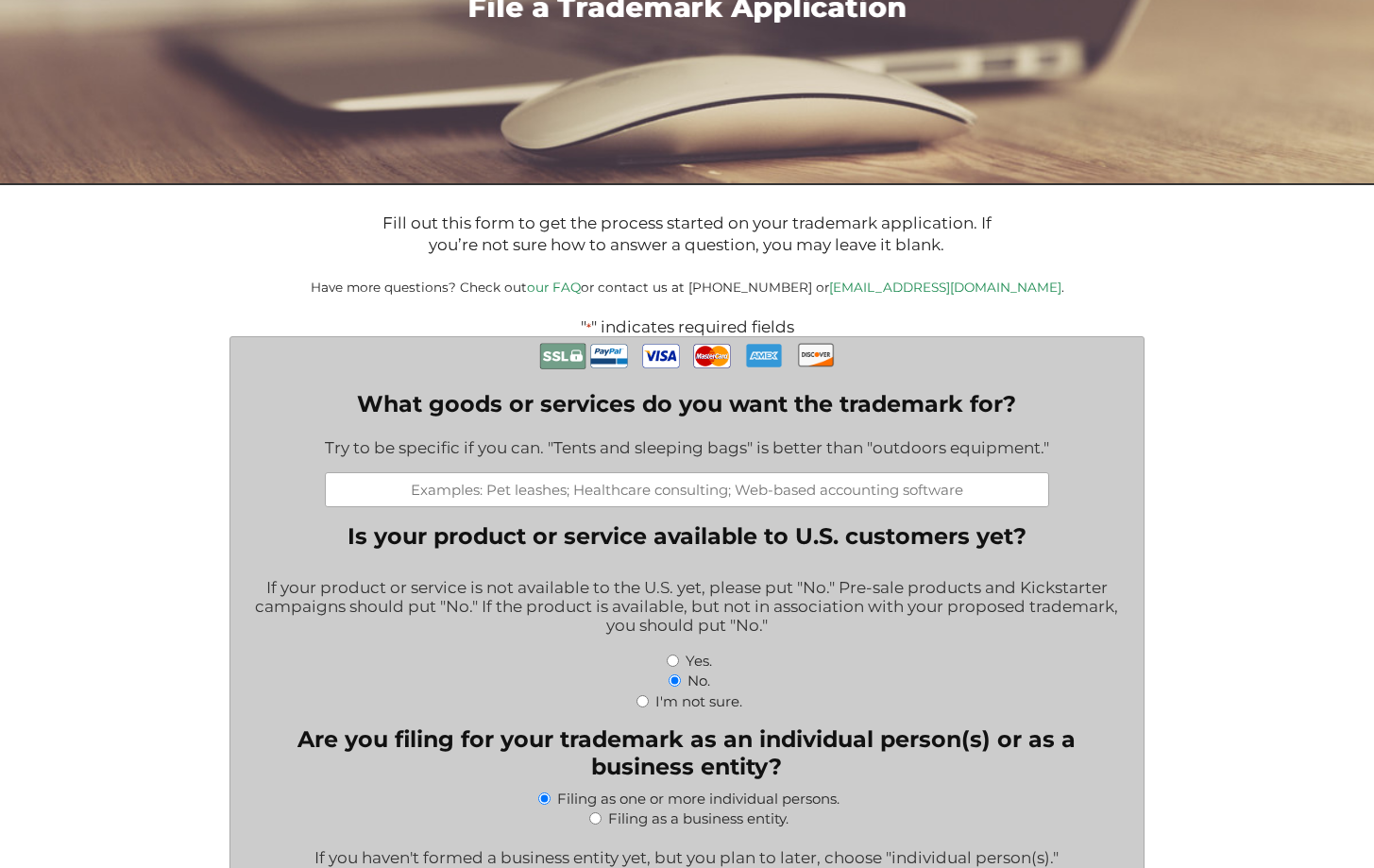  Describe the element at coordinates (712, 356) in the screenshot. I see `img: MasterCard` at that location.